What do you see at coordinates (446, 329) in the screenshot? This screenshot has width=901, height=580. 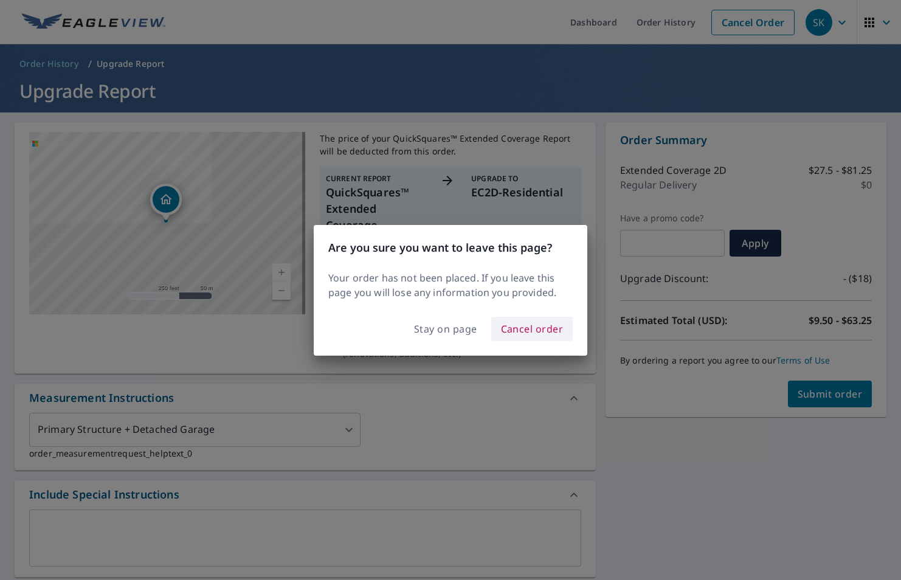 I see `span: Stay on page` at bounding box center [446, 329].